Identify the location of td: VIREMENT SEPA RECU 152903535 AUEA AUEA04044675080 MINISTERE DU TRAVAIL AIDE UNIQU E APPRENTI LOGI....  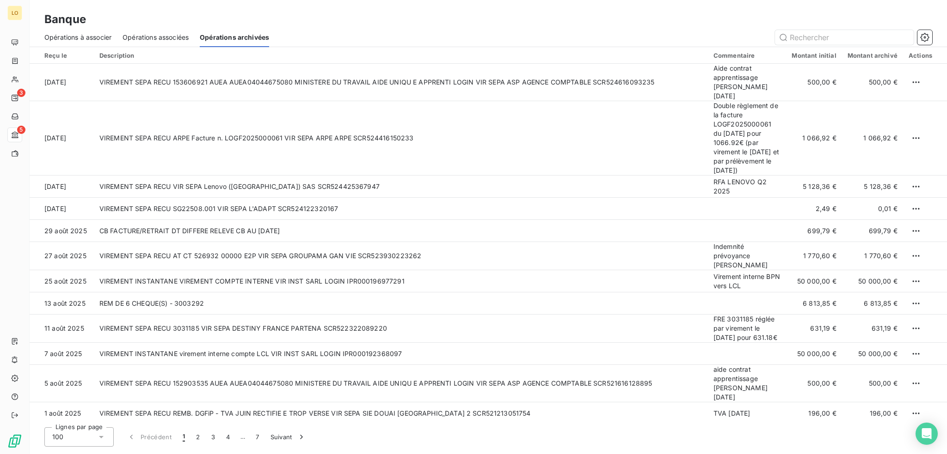
(401, 384).